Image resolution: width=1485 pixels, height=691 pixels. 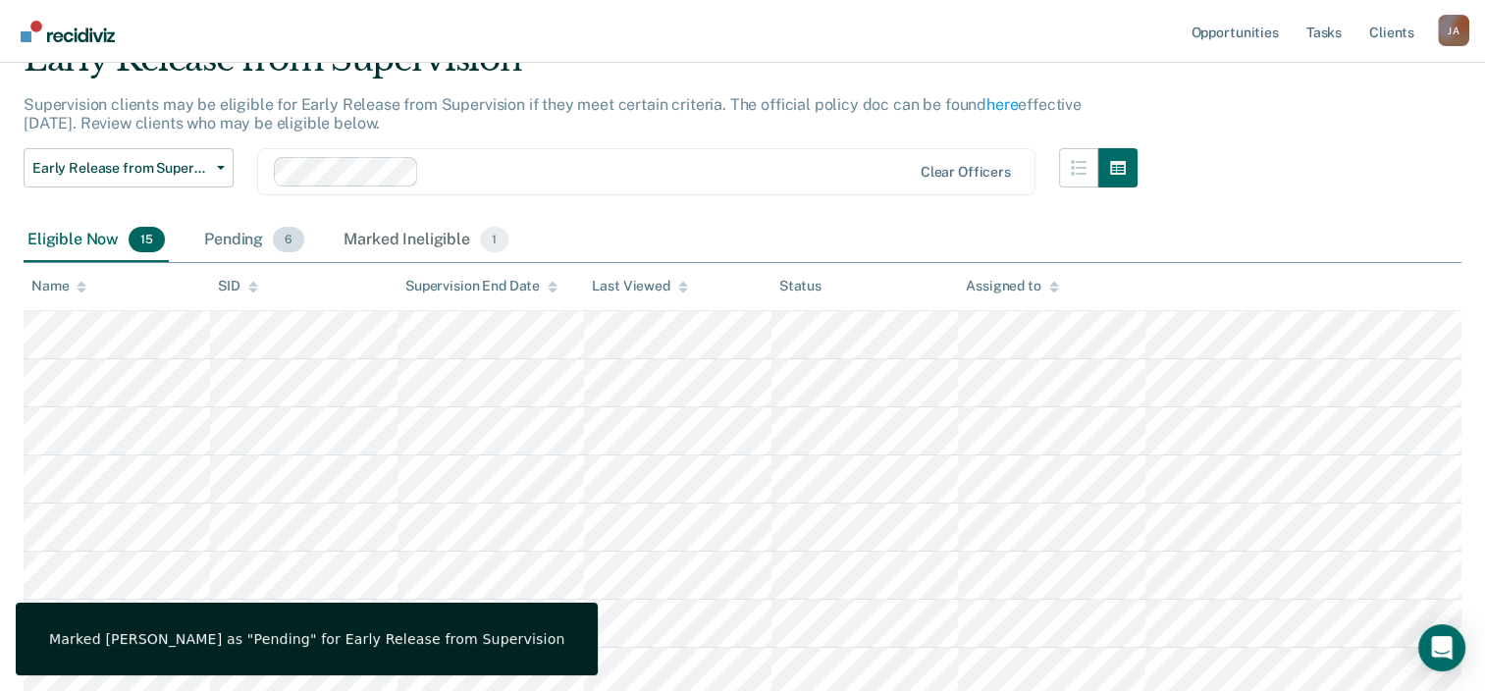 What do you see at coordinates (68, 31) in the screenshot?
I see `img: Recidiviz` at bounding box center [68, 31].